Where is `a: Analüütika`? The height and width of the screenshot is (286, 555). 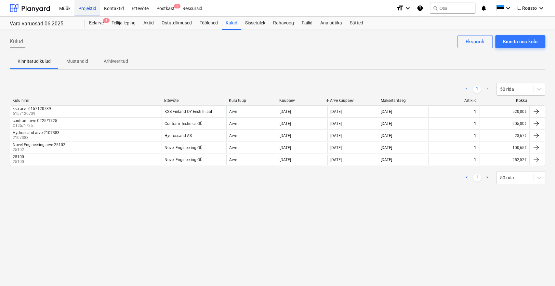 a: Analüütika is located at coordinates (331, 23).